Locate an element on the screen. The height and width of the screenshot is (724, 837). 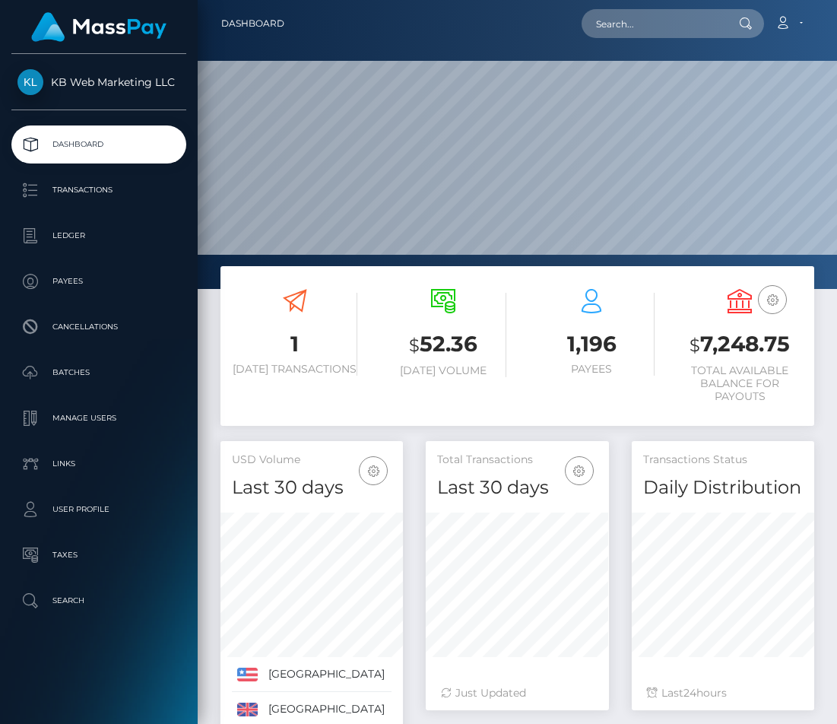
a: Manage Users is located at coordinates (99, 418).